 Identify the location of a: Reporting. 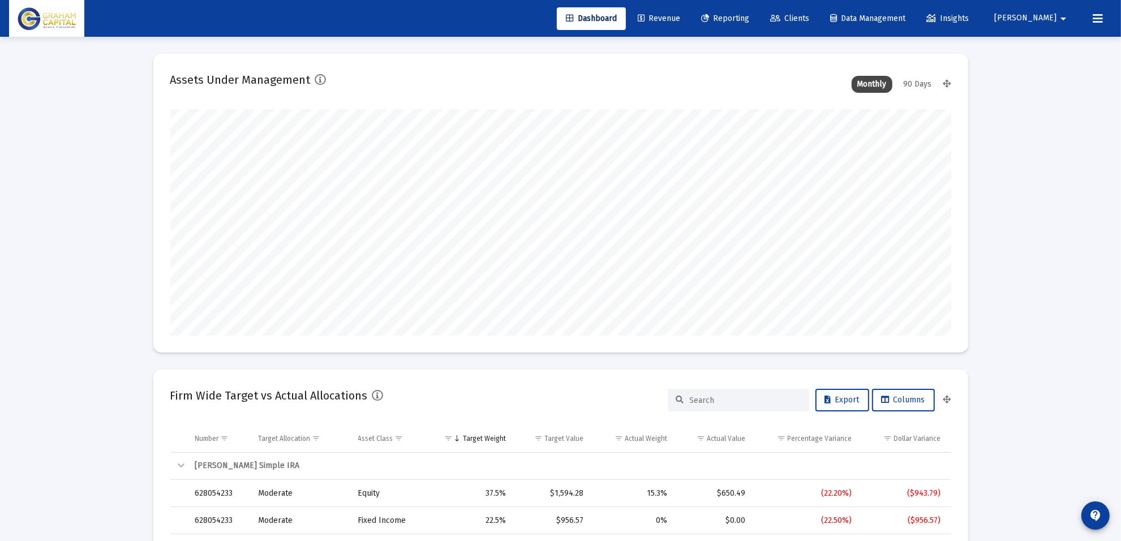
(725, 19).